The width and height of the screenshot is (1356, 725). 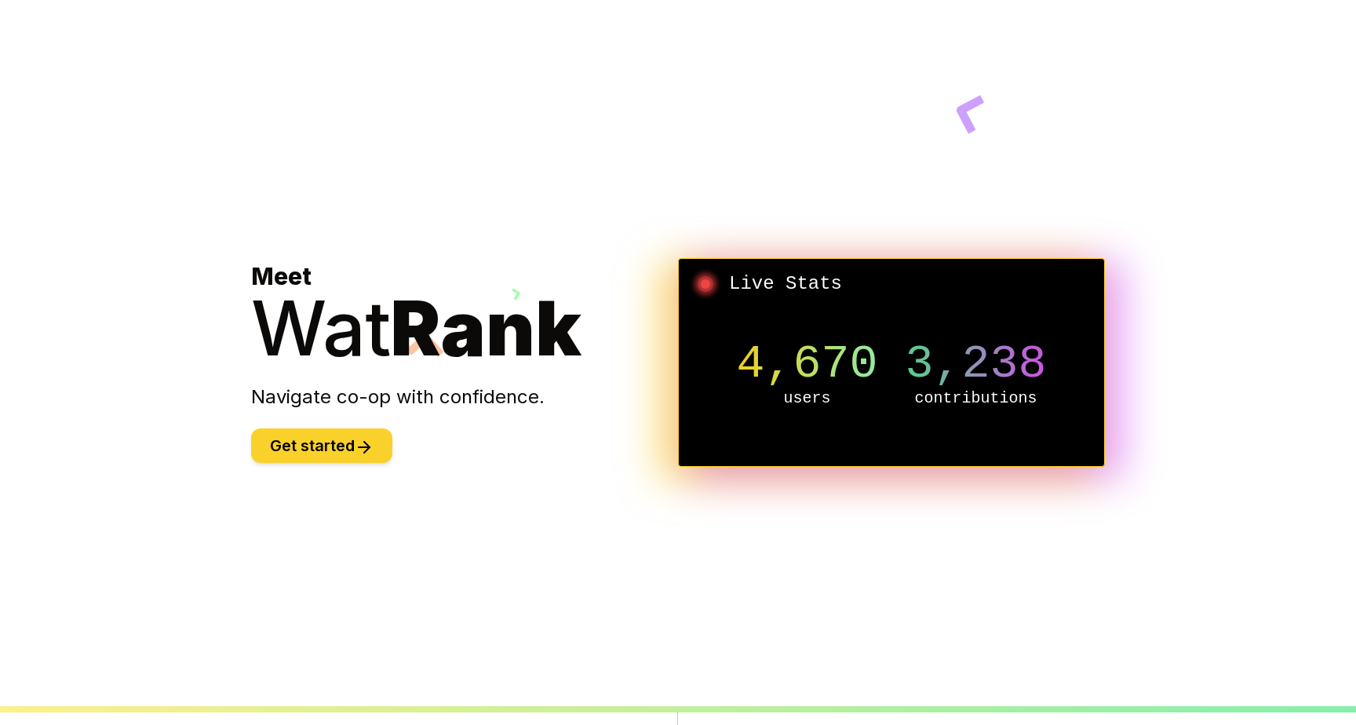 I want to click on button: Get started, so click(x=322, y=446).